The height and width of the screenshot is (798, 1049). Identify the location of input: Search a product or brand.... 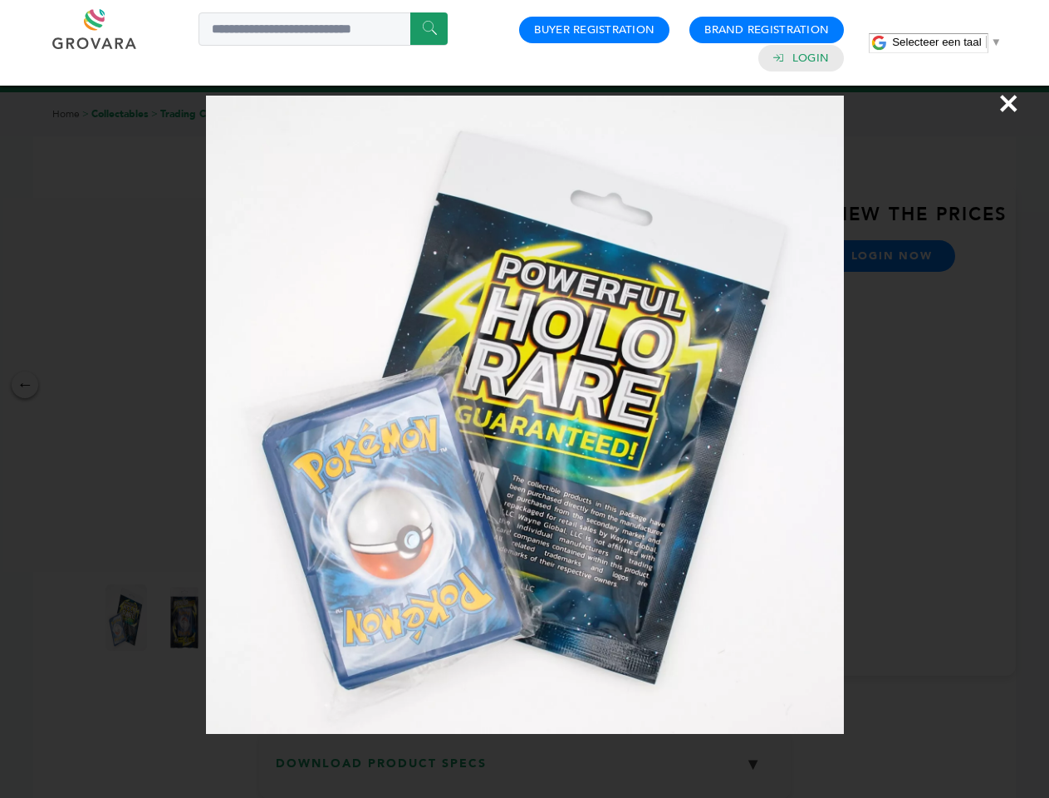
(323, 29).